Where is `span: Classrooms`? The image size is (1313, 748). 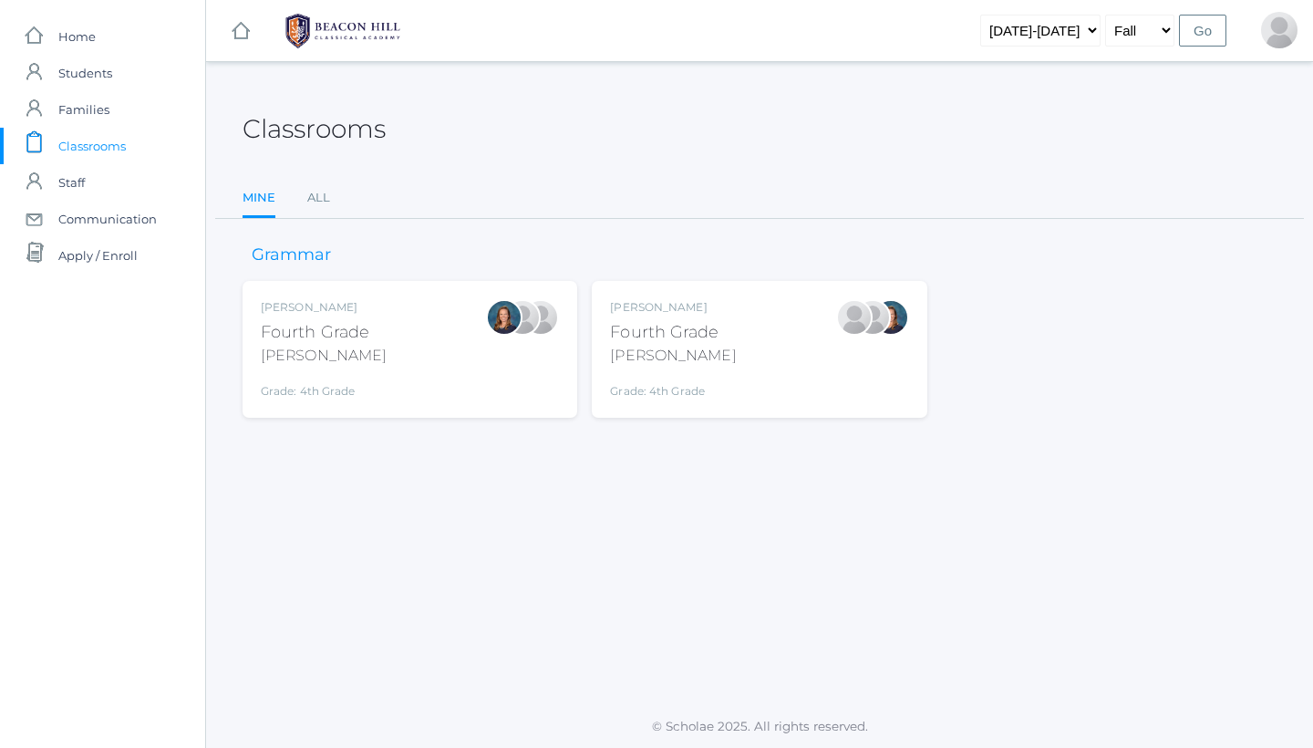 span: Classrooms is located at coordinates (92, 146).